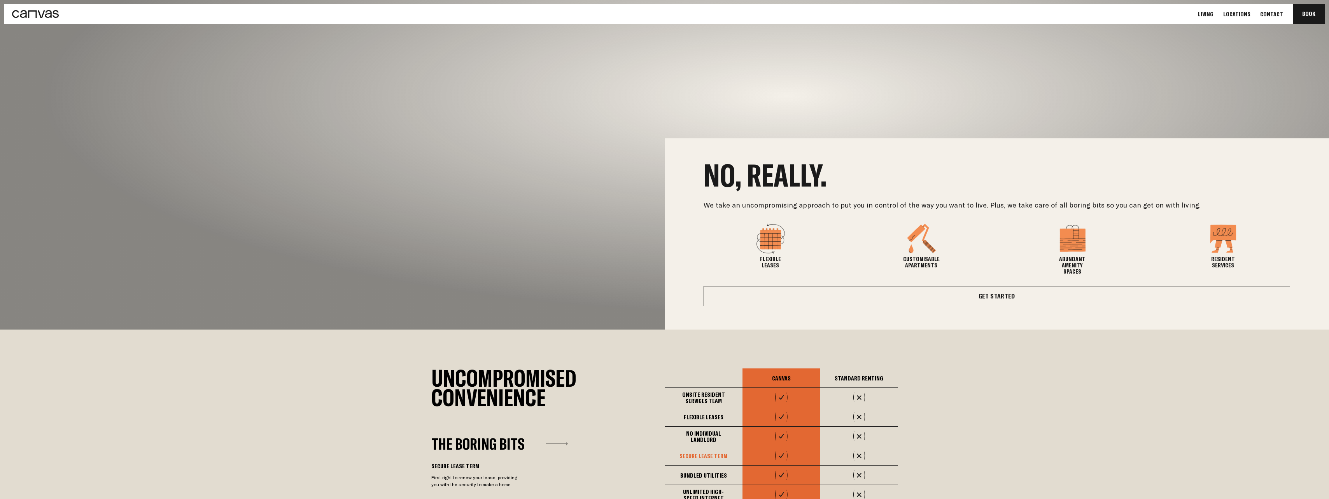 The height and width of the screenshot is (499, 1329). What do you see at coordinates (703, 476) in the screenshot?
I see `div: Bundled Utilities` at bounding box center [703, 476].